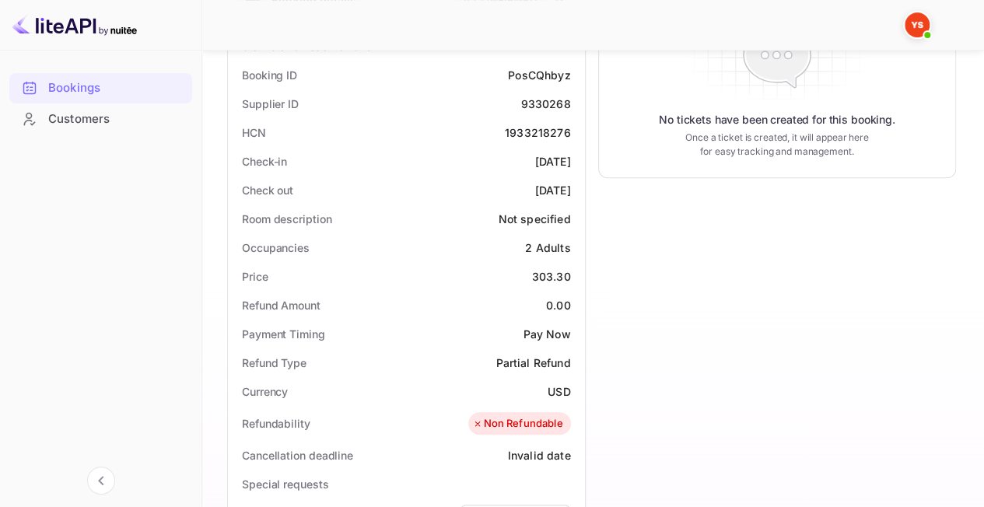 The image size is (984, 507). Describe the element at coordinates (275, 247) in the screenshot. I see `div: Occupancies` at that location.